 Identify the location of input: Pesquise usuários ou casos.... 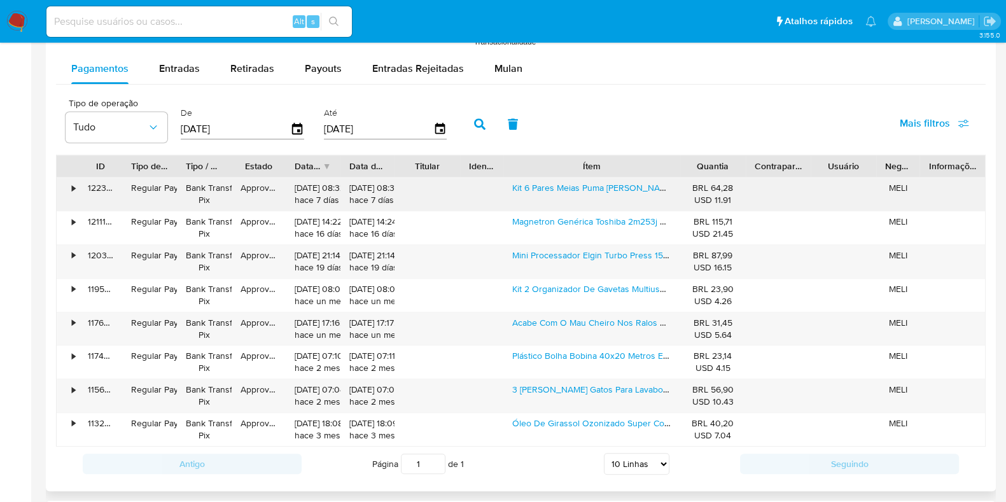
(199, 22).